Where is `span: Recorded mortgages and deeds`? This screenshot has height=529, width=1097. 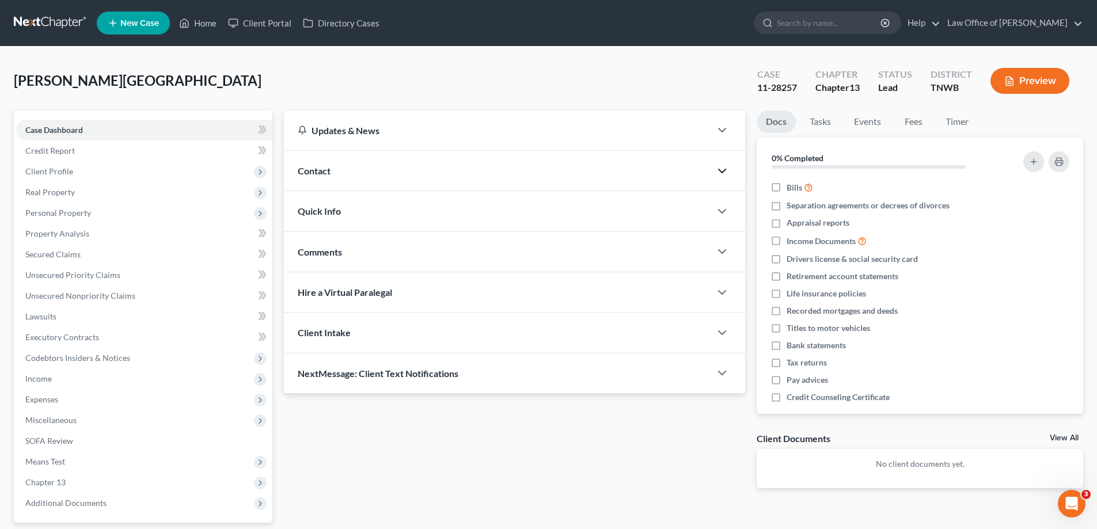
span: Recorded mortgages and deeds is located at coordinates (842, 311).